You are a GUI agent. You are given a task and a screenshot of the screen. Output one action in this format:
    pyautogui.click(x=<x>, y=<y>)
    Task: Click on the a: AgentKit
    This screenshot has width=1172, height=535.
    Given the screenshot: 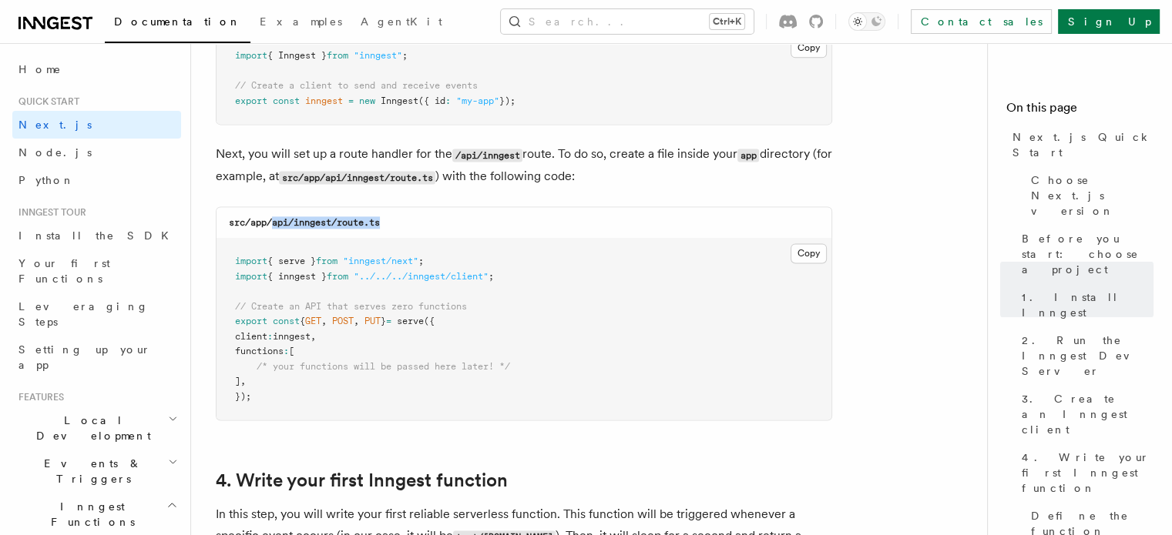 What is the action you would take?
    pyautogui.click(x=401, y=23)
    